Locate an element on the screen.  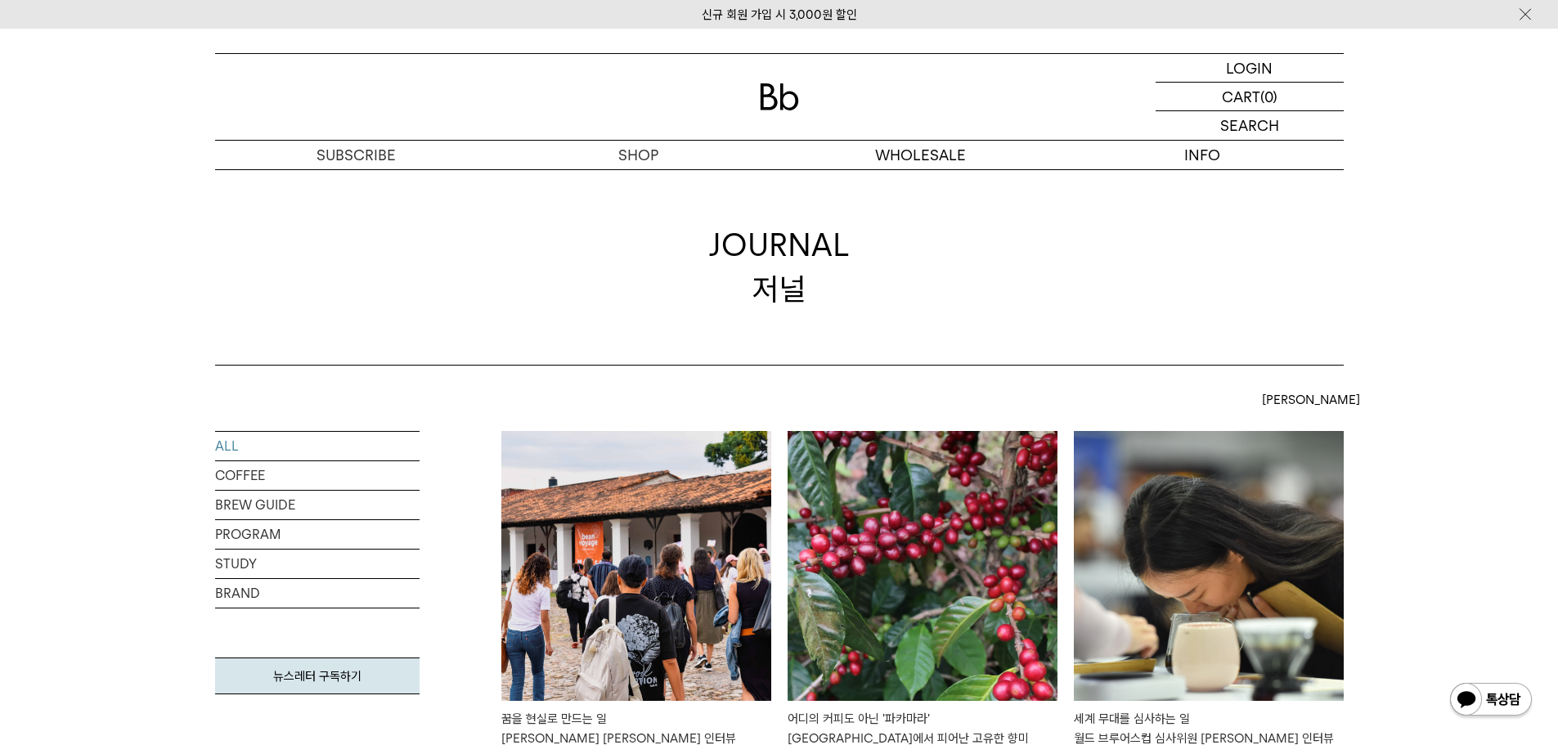
img: 카카오톡 채널 1:1 채팅 버튼 is located at coordinates (1491, 701).